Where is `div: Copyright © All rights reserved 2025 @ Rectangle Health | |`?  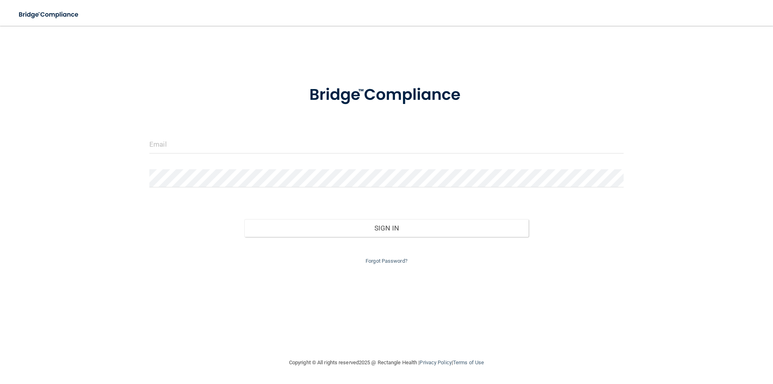
div: Copyright © All rights reserved 2025 @ Rectangle Health | | is located at coordinates (387, 362).